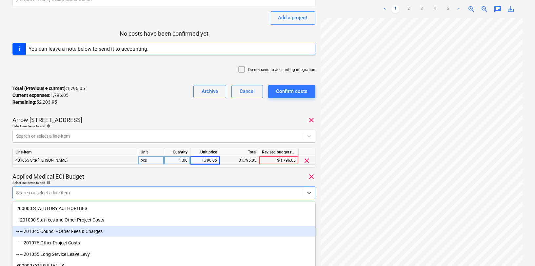  I want to click on div: 1.00, so click(177, 161).